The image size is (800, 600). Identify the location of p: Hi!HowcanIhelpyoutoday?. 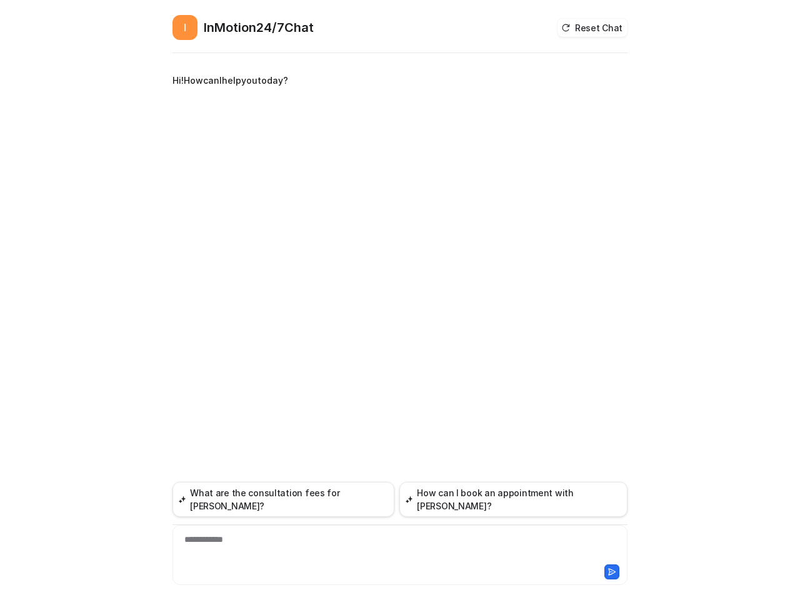
(230, 81).